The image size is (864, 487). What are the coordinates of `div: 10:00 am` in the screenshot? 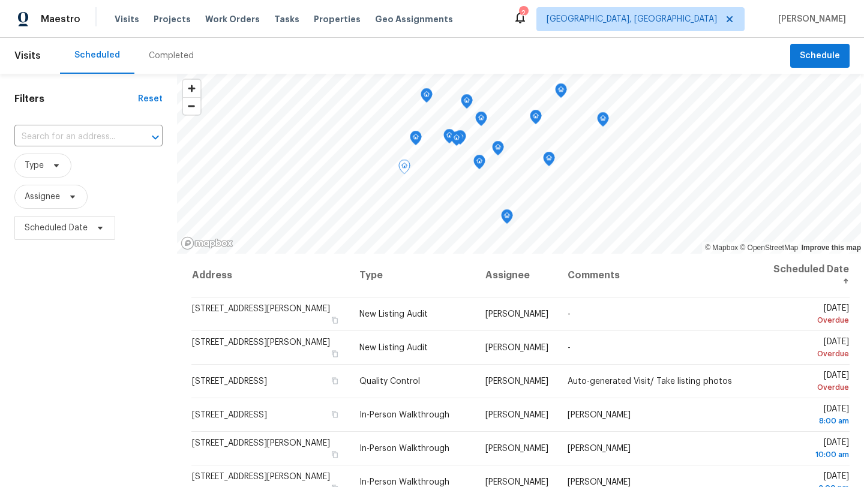 It's located at (807, 455).